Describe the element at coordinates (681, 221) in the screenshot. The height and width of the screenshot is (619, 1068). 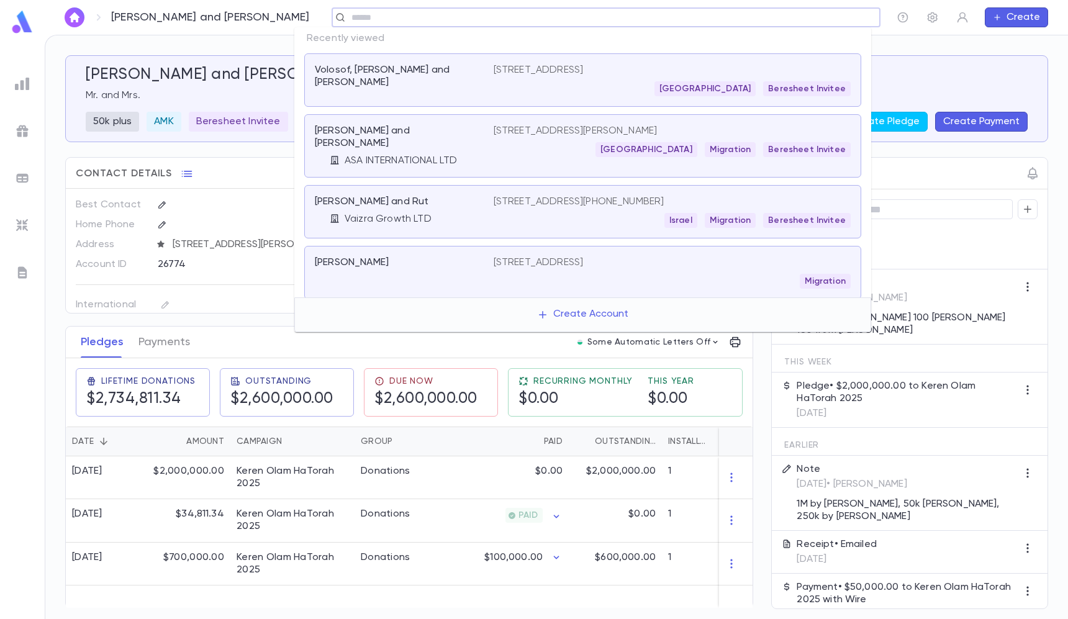
I see `span: Israel` at that location.